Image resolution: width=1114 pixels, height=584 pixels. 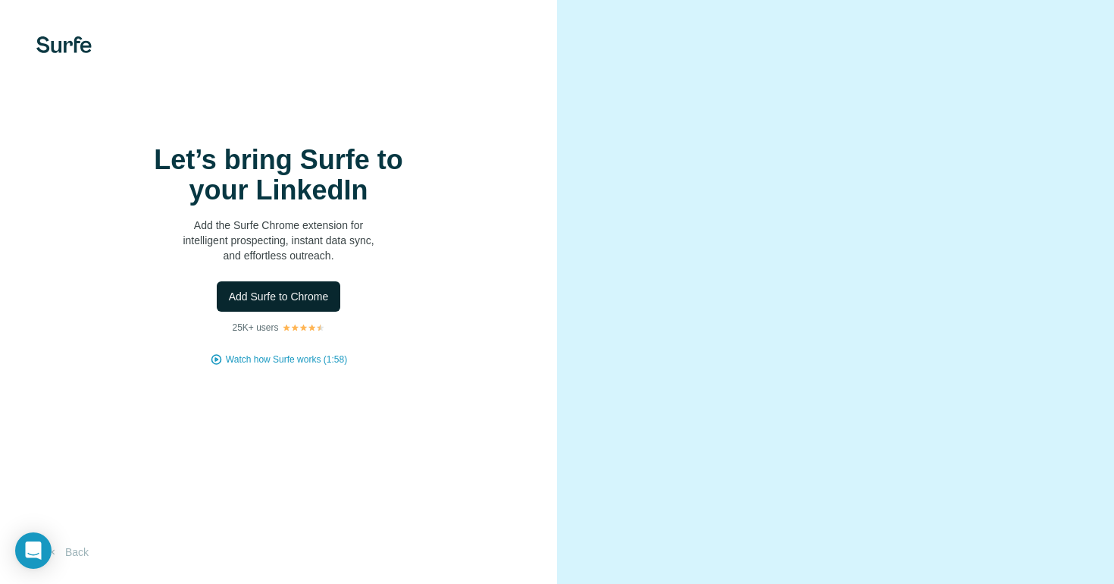 I want to click on div: Open Intercom Messenger, so click(x=33, y=550).